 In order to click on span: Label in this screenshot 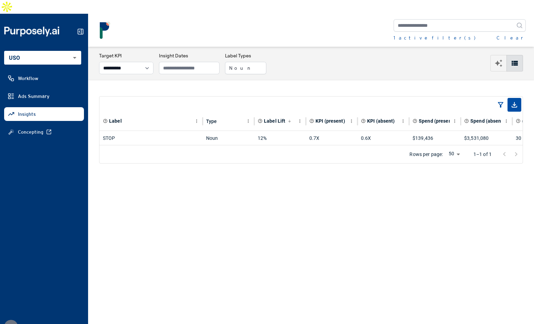, I will do `click(115, 121)`.